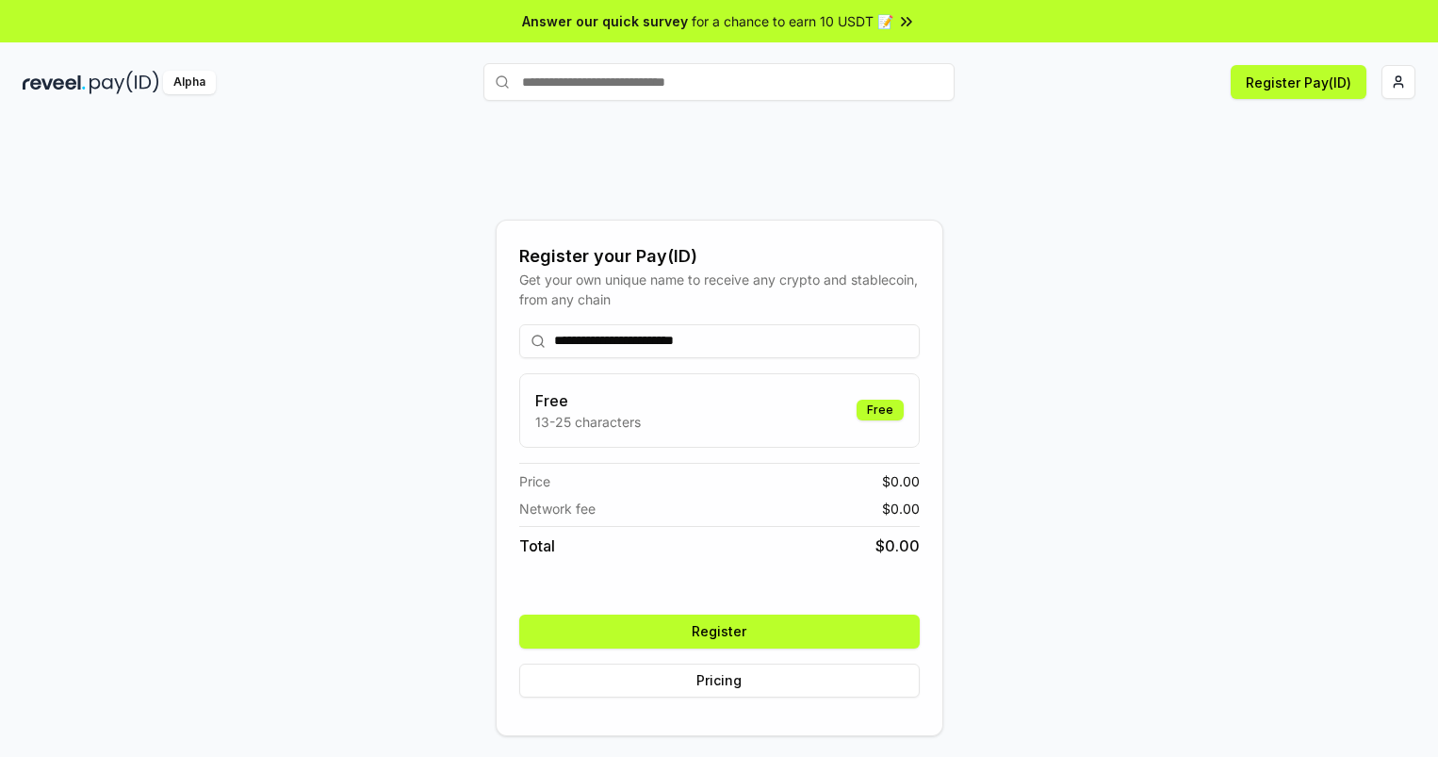 This screenshot has height=757, width=1438. What do you see at coordinates (54, 82) in the screenshot?
I see `img: reveel_dark` at bounding box center [54, 82].